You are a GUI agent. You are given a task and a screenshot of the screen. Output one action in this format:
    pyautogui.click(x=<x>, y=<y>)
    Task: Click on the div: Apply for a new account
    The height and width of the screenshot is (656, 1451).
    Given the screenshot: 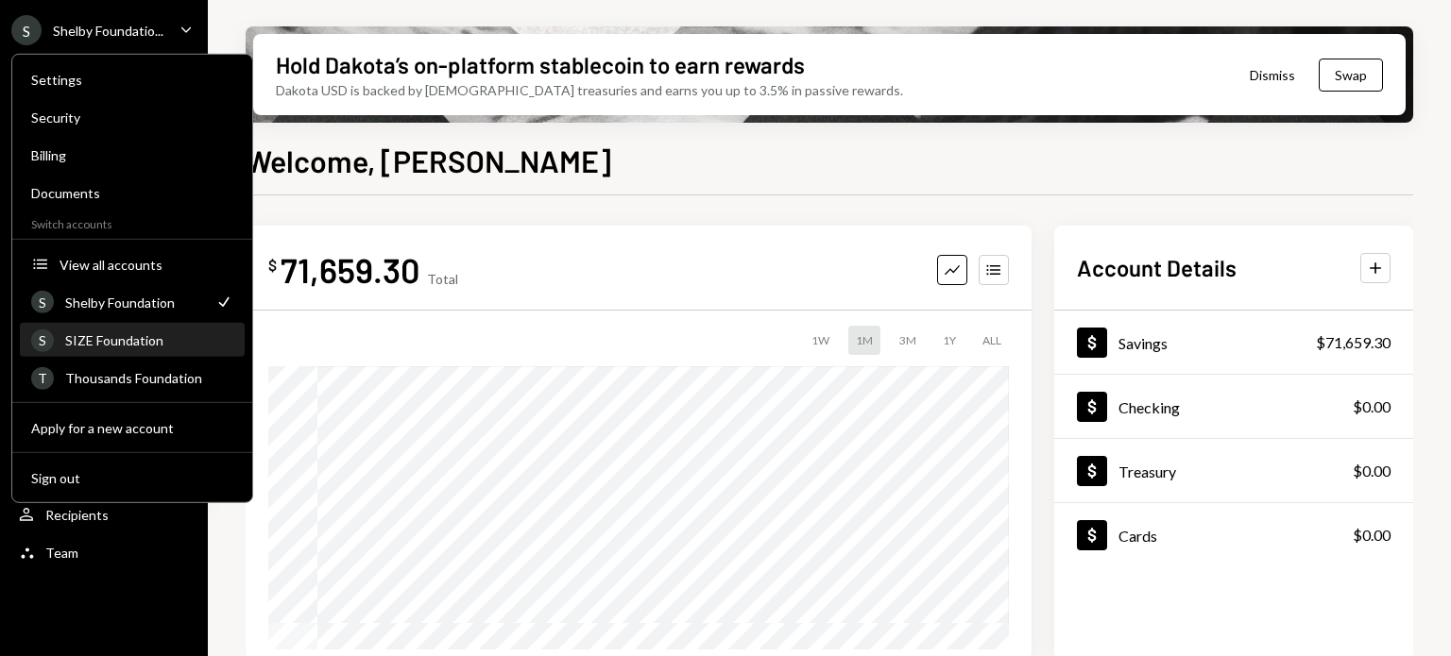 What is the action you would take?
    pyautogui.click(x=132, y=427)
    